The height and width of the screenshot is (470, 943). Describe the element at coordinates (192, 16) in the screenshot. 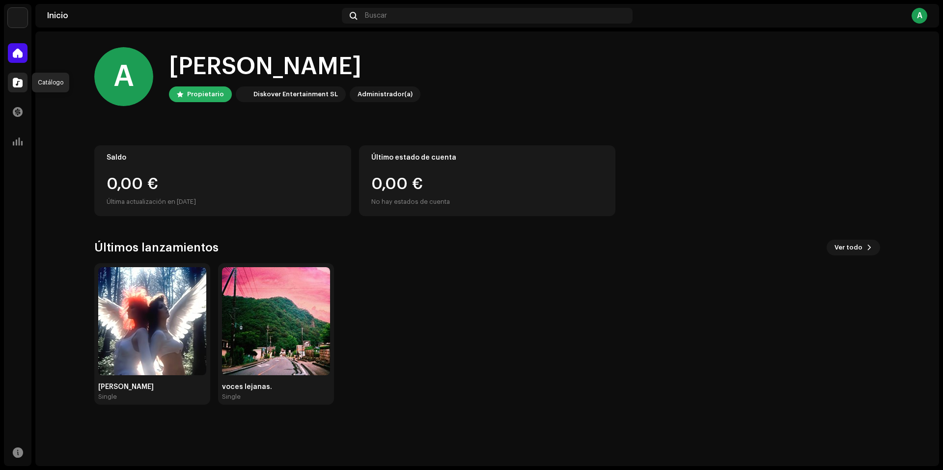

I see `div: Inicio` at that location.